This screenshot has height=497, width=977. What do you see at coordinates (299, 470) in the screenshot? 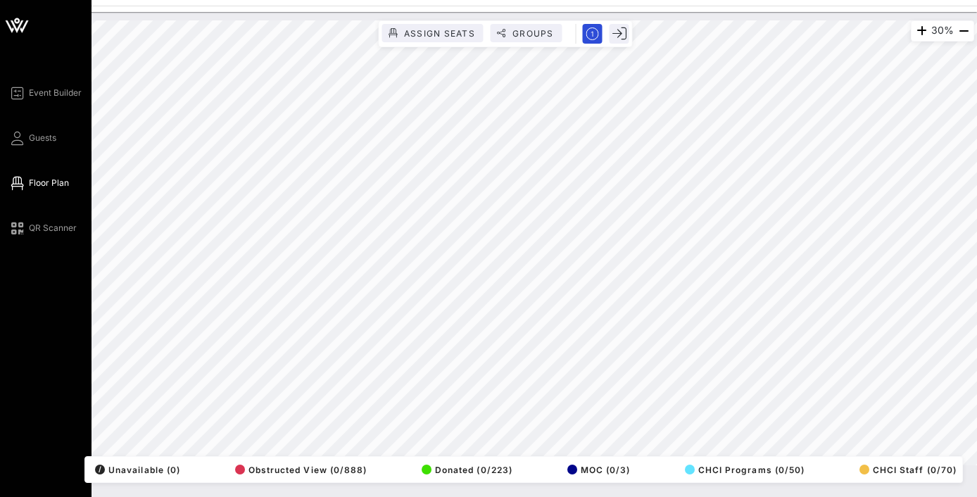
I see `button: Obstructed View (0/888)` at bounding box center [299, 470].